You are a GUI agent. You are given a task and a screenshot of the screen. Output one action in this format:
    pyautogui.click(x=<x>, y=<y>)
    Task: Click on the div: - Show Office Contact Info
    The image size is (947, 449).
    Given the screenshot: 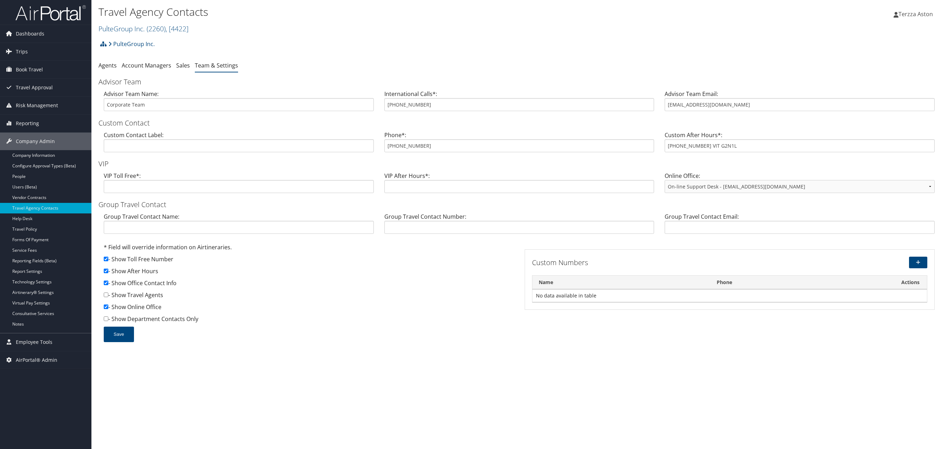 What is the action you would take?
    pyautogui.click(x=309, y=285)
    